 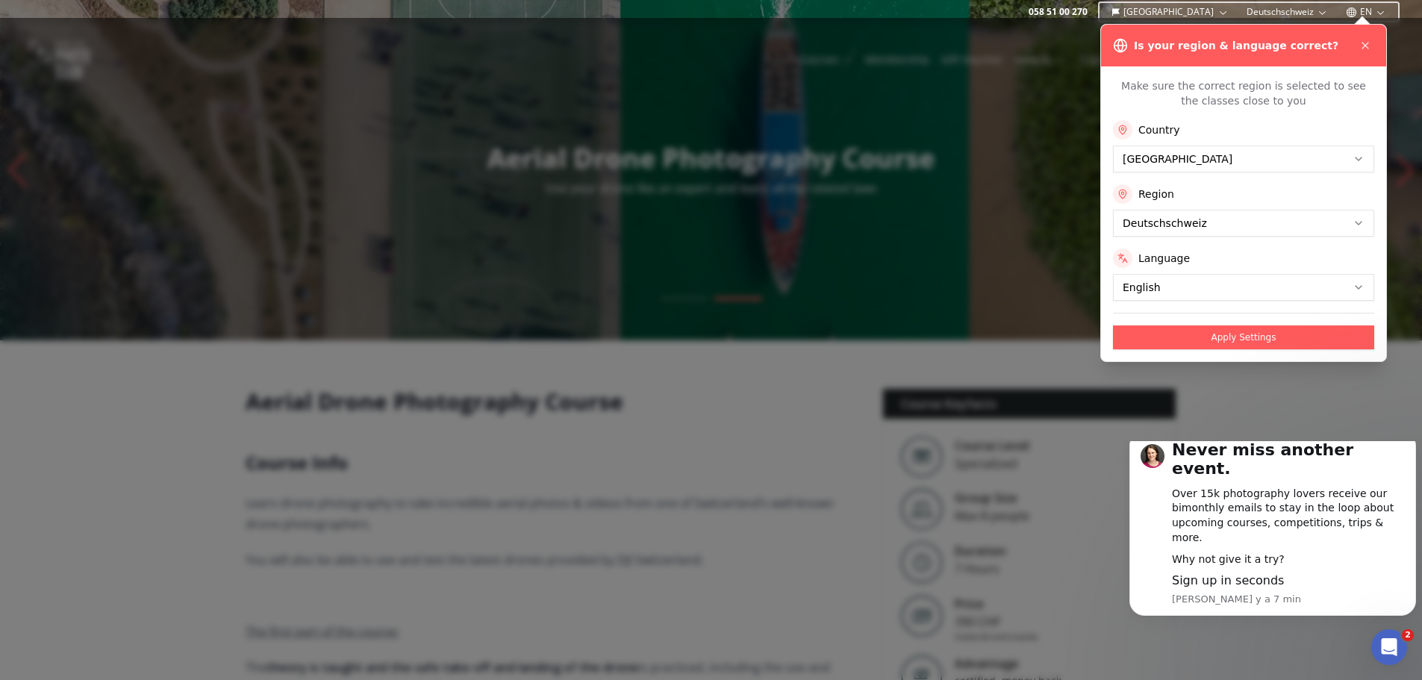 What do you see at coordinates (1164, 258) in the screenshot?
I see `label: Language` at bounding box center [1164, 258].